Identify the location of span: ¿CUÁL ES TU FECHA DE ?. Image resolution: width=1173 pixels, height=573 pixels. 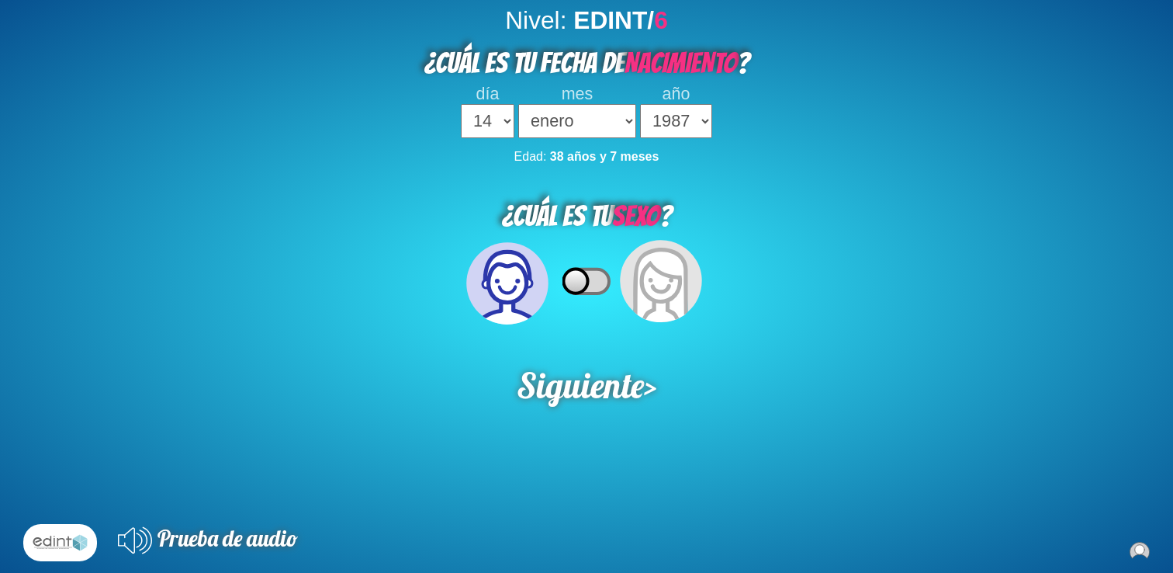
(587, 63).